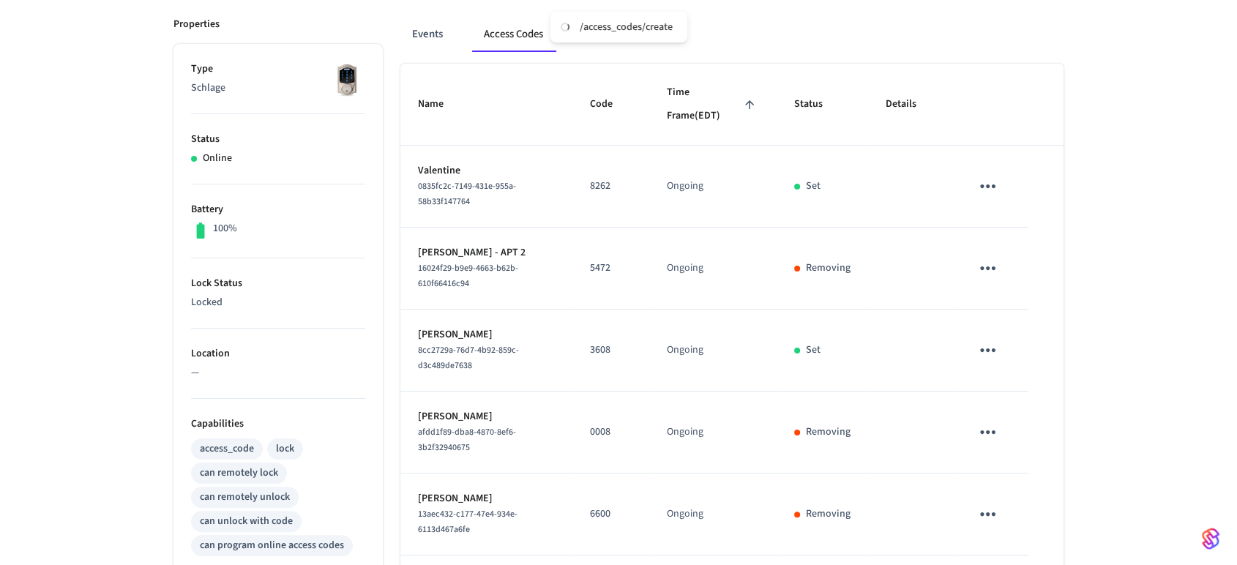 Image resolution: width=1237 pixels, height=565 pixels. I want to click on button: Access Codes, so click(513, 34).